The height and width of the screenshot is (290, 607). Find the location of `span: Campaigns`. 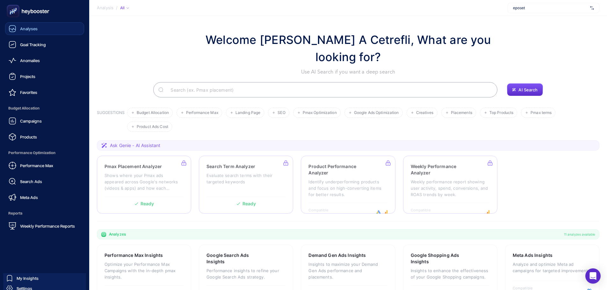

span: Campaigns is located at coordinates (31, 121).